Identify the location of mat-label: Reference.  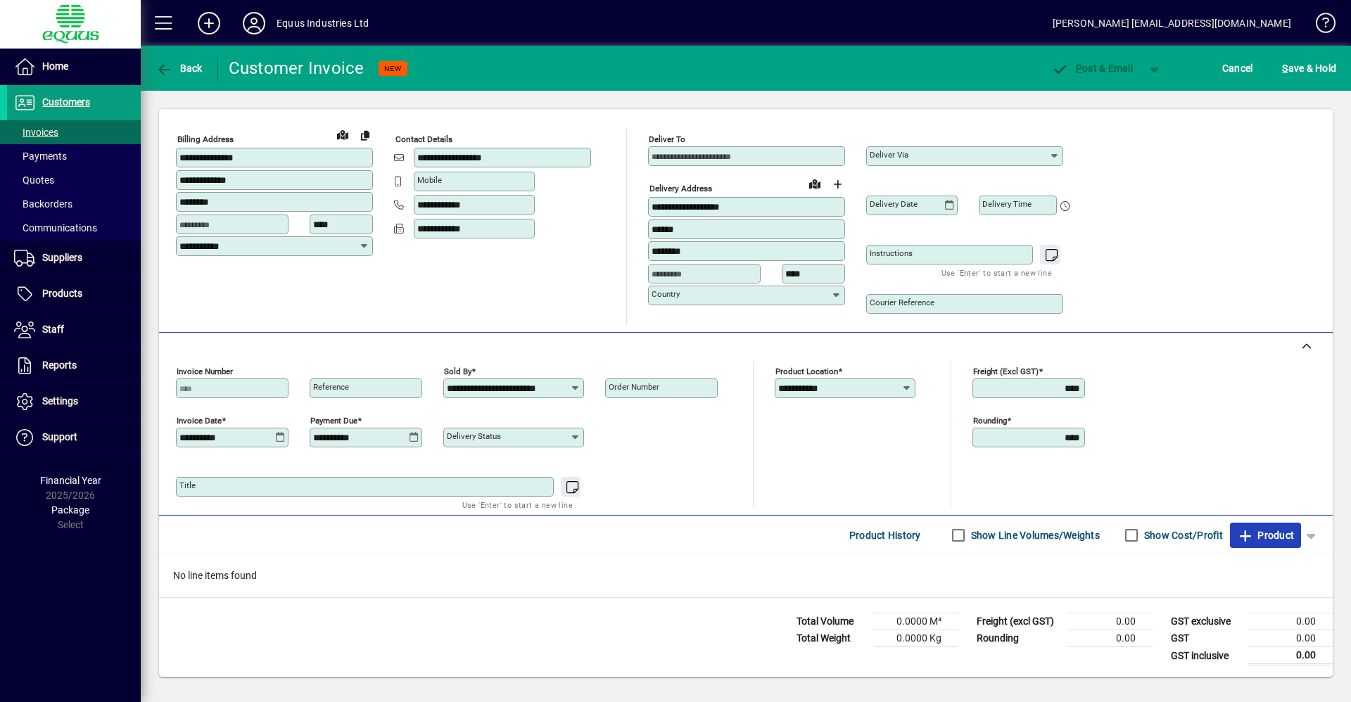
(331, 387).